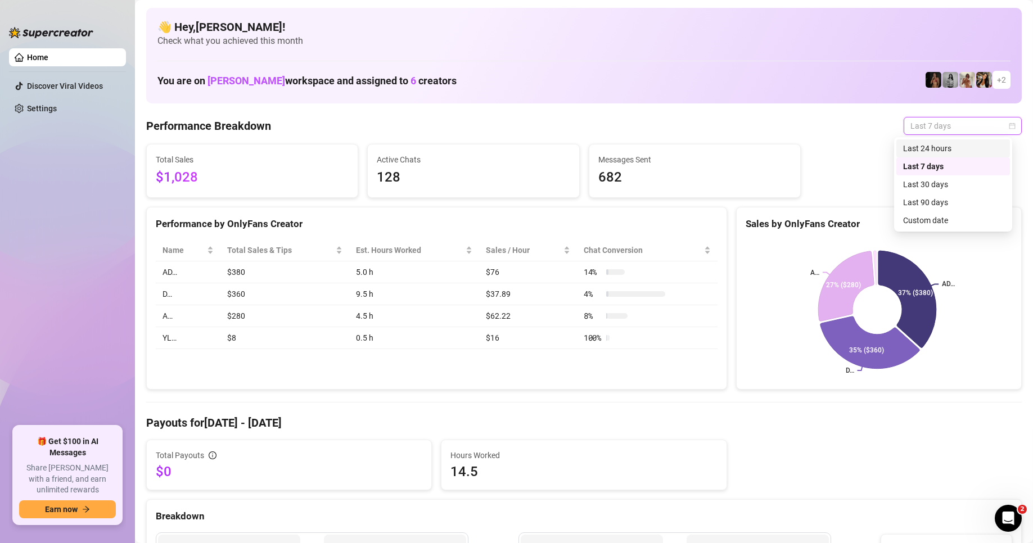 The height and width of the screenshot is (543, 1033). What do you see at coordinates (592, 316) in the screenshot?
I see `span: 8 %` at bounding box center [592, 316].